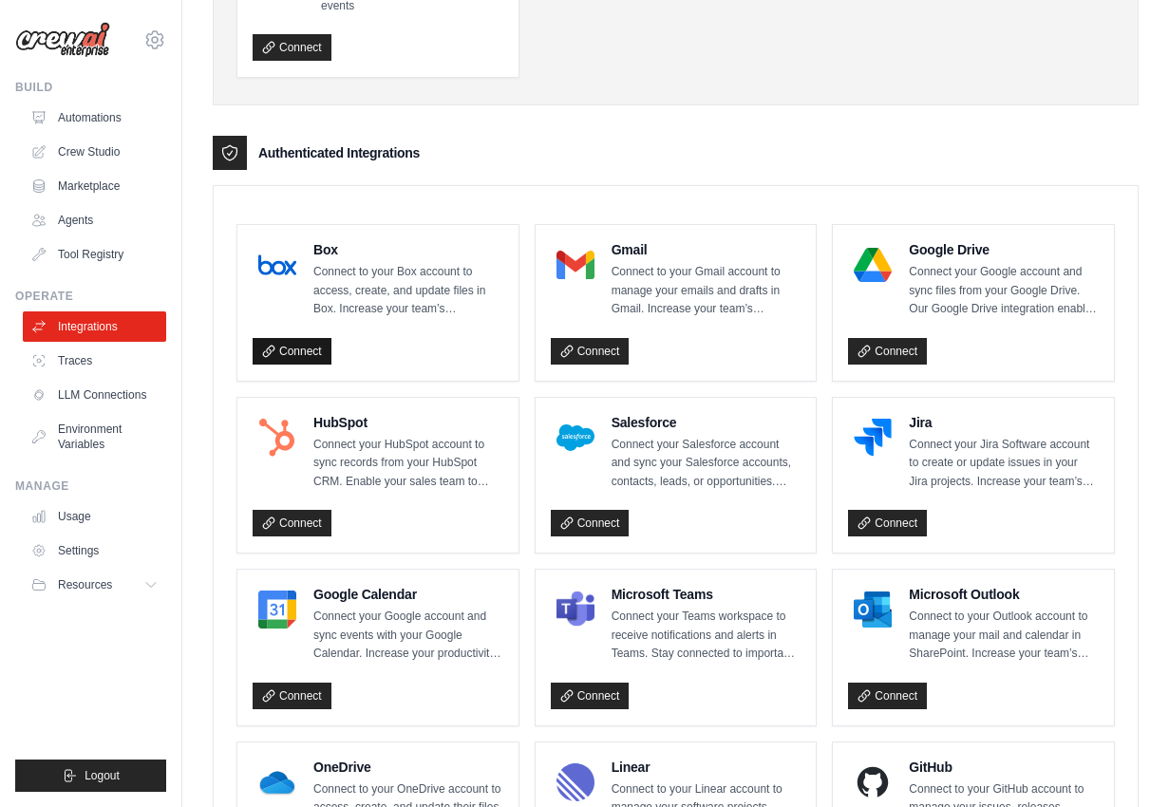 The width and height of the screenshot is (1169, 807). I want to click on h4: HubSpot, so click(408, 423).